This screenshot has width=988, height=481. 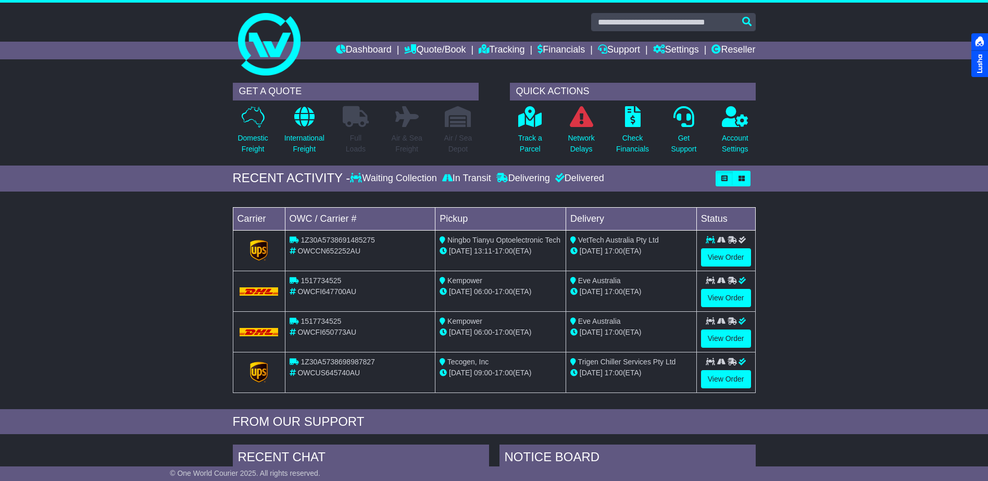 I want to click on p: Domestic Freight, so click(x=253, y=144).